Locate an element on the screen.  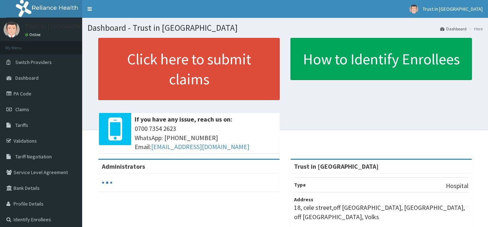
svg: audio-loading is located at coordinates (107, 183).